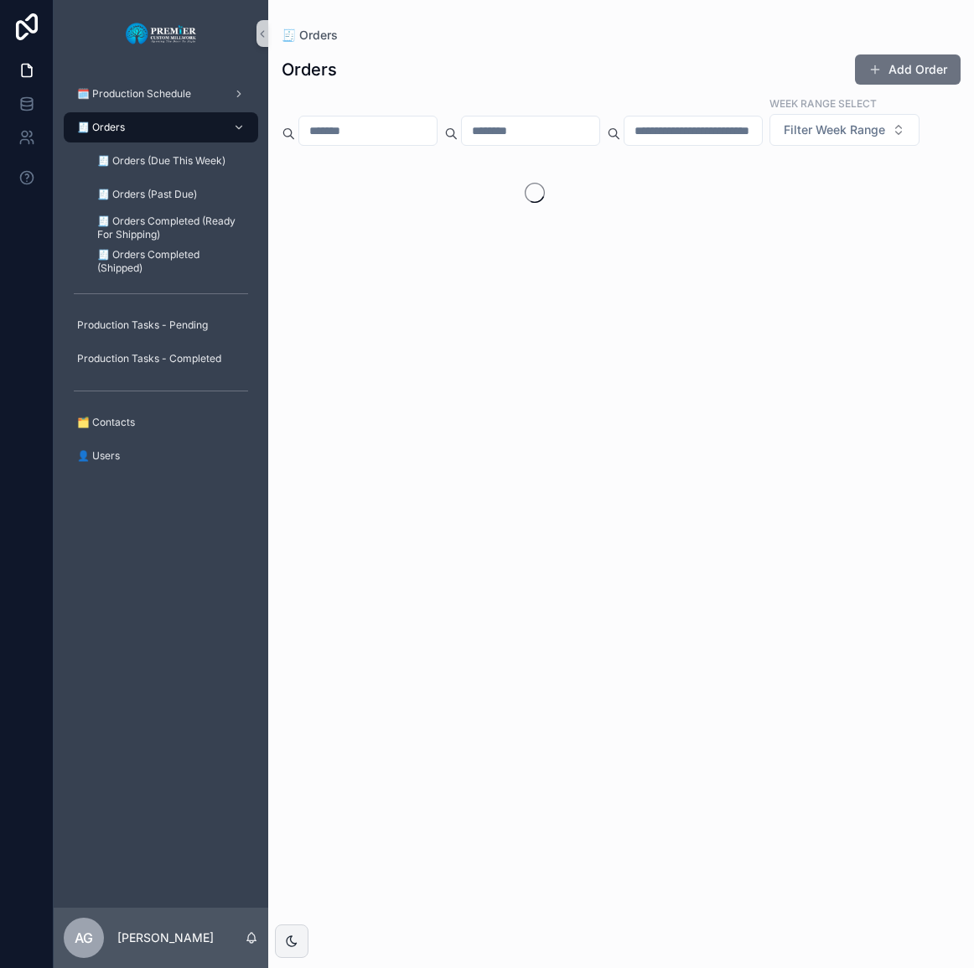 This screenshot has width=974, height=968. I want to click on span: AG, so click(84, 938).